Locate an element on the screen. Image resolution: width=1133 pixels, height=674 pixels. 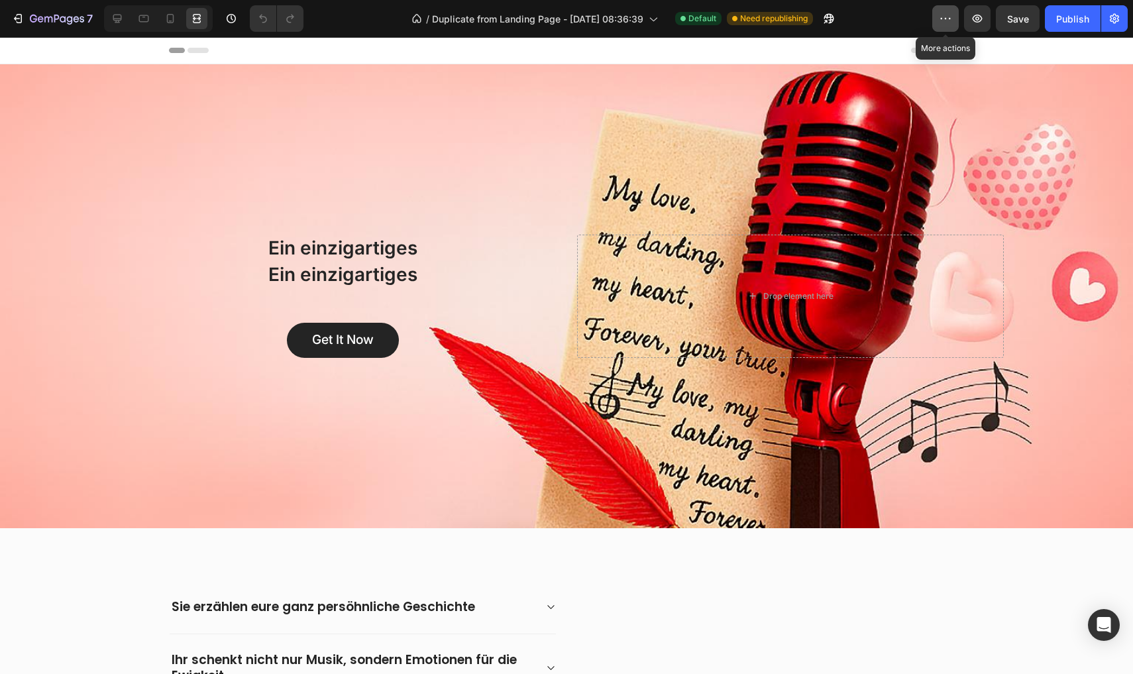
button: Publish is located at coordinates (1073, 19).